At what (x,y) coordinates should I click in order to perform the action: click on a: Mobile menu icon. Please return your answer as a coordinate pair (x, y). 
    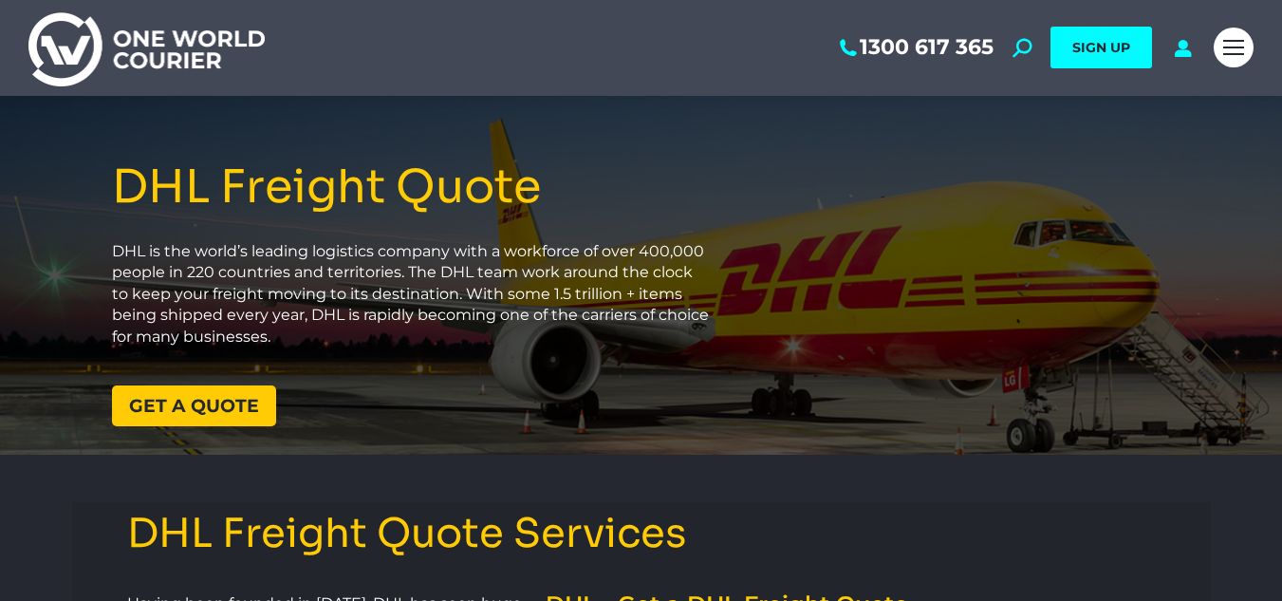
    Looking at the image, I should click on (1233, 47).